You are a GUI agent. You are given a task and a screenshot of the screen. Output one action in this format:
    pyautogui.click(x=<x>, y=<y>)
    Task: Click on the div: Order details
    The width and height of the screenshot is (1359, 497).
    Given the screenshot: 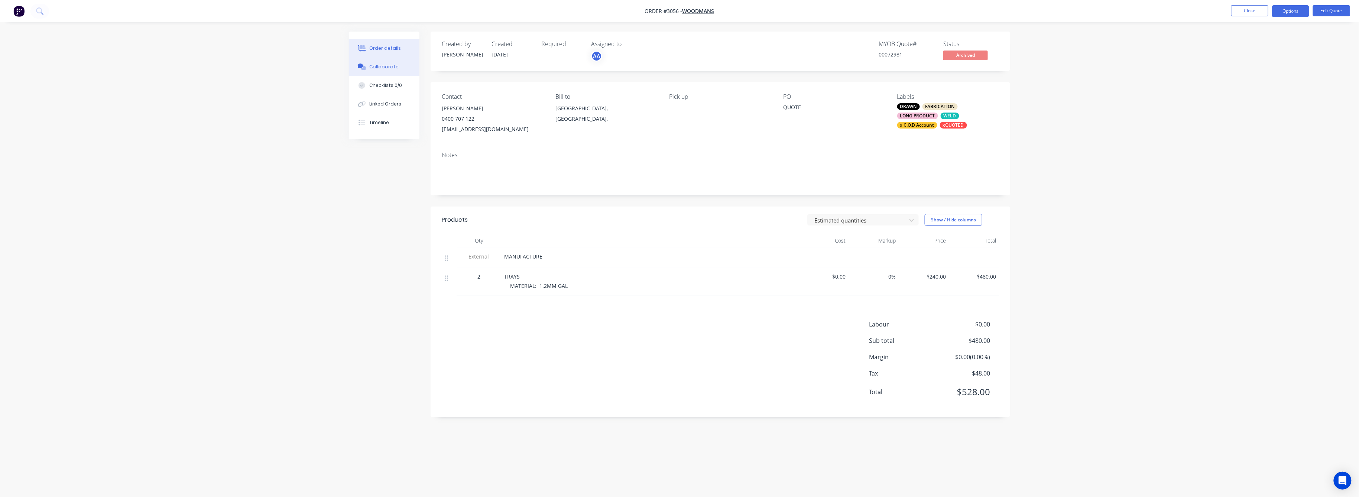 What is the action you would take?
    pyautogui.click(x=385, y=48)
    